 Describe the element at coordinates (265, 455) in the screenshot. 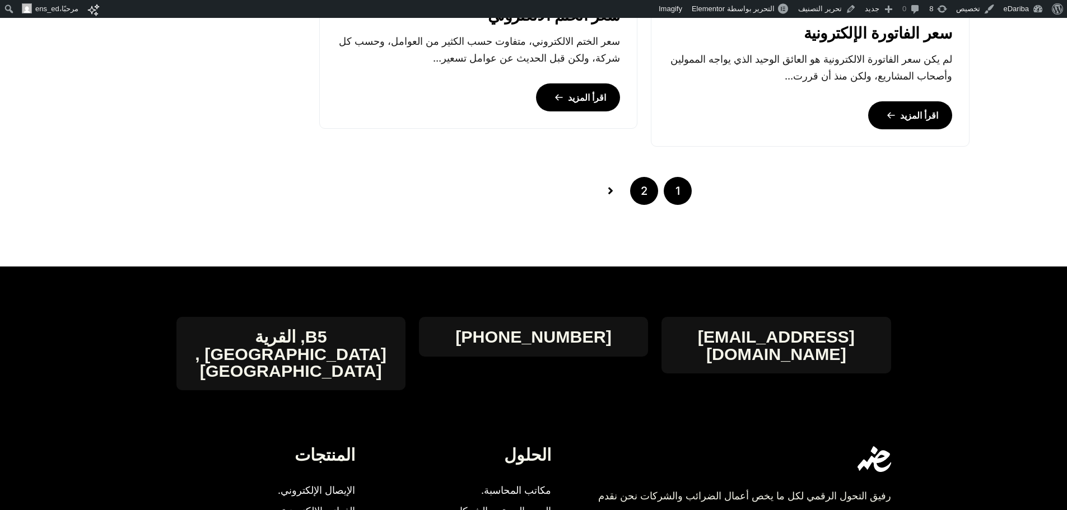

I see `h4: المنتجات` at that location.